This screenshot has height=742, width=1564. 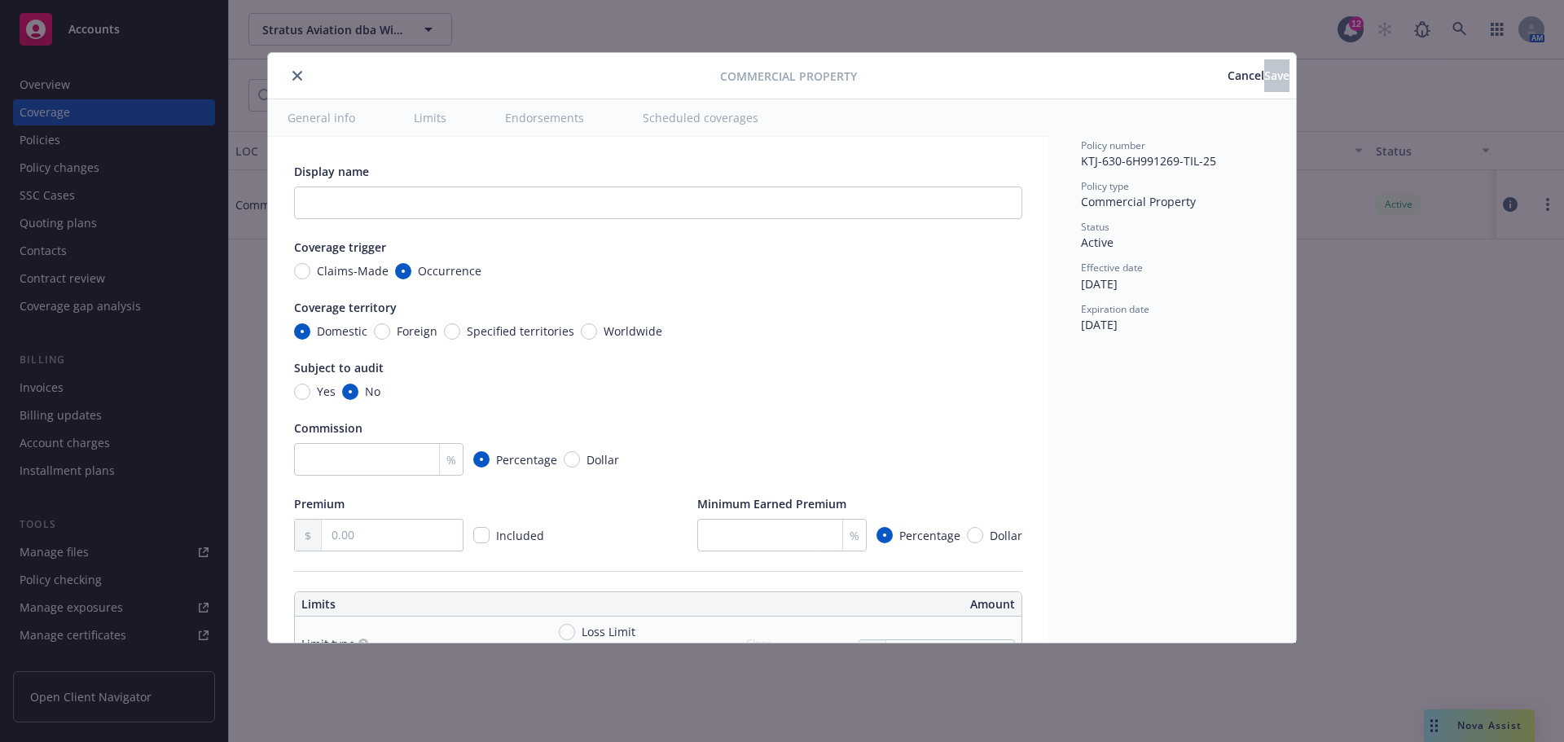 What do you see at coordinates (328, 428) in the screenshot?
I see `span: Commission` at bounding box center [328, 428].